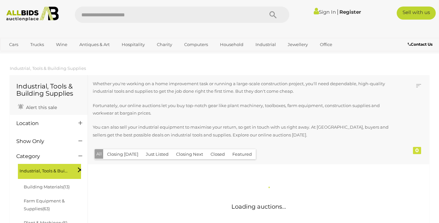 This screenshot has width=439, height=223. I want to click on span: Alert this sale, so click(41, 107).